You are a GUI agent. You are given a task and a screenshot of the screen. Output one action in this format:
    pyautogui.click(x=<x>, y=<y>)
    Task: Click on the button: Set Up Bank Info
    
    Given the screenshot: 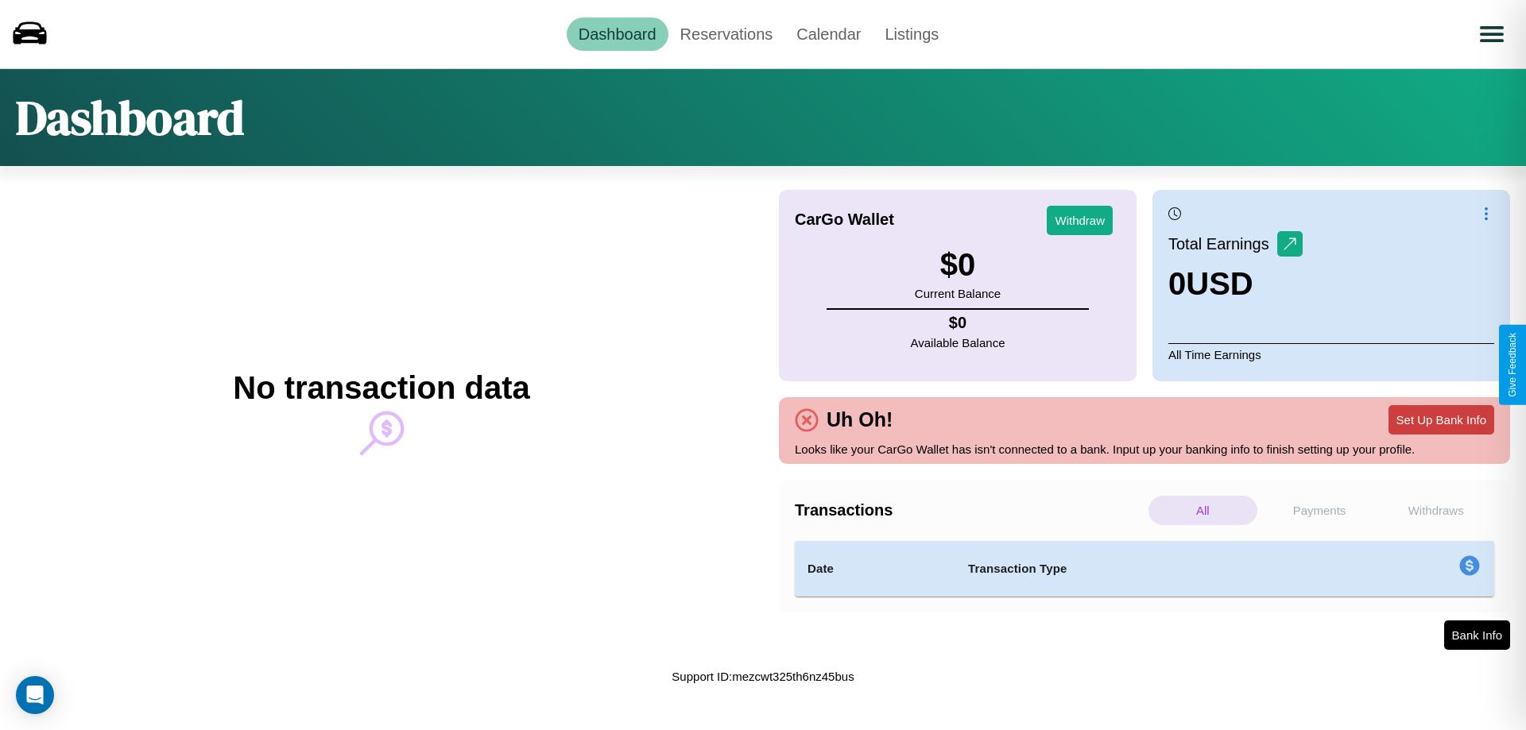 What is the action you would take?
    pyautogui.click(x=1441, y=420)
    